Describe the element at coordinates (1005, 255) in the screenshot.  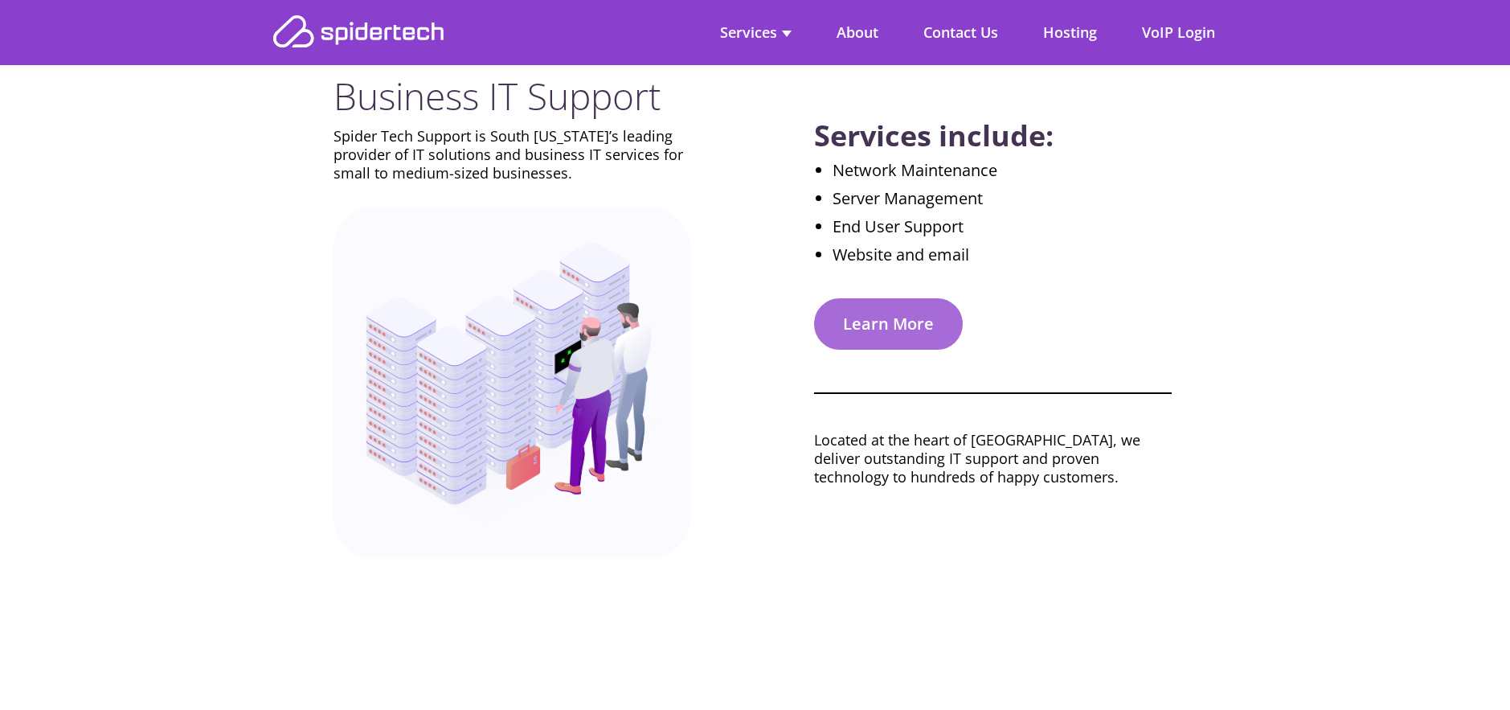
I see `li: Website and email` at that location.